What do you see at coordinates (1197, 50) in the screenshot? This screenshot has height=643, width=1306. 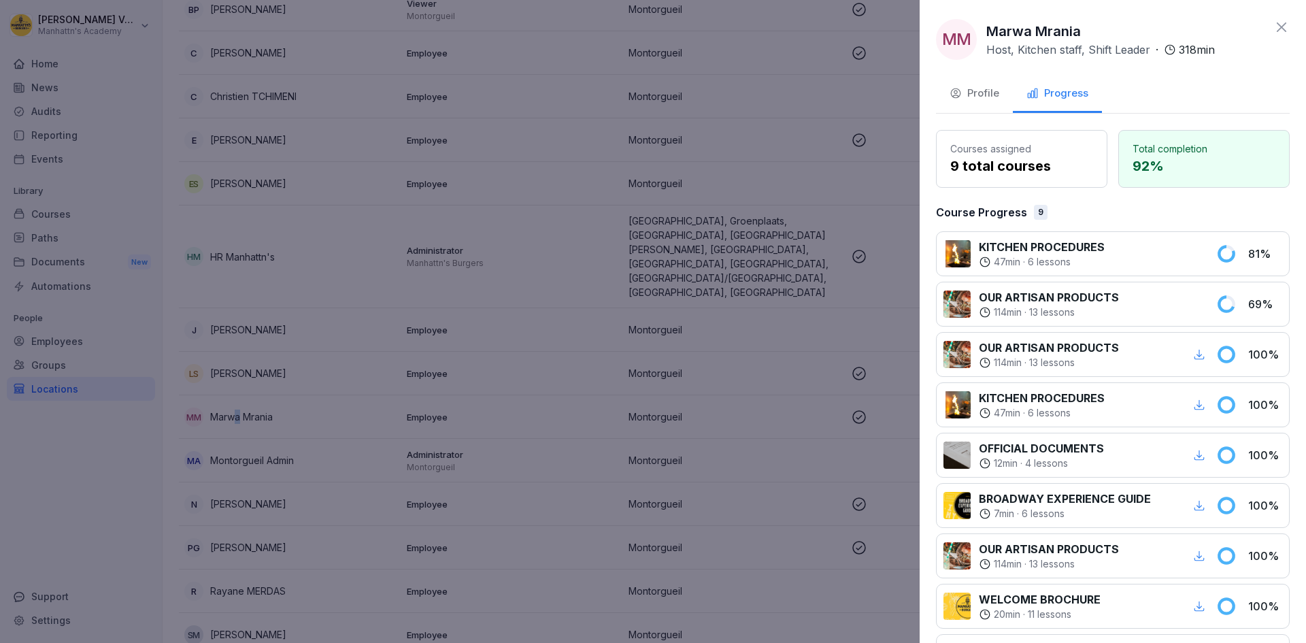 I see `p: 318 min` at bounding box center [1197, 50].